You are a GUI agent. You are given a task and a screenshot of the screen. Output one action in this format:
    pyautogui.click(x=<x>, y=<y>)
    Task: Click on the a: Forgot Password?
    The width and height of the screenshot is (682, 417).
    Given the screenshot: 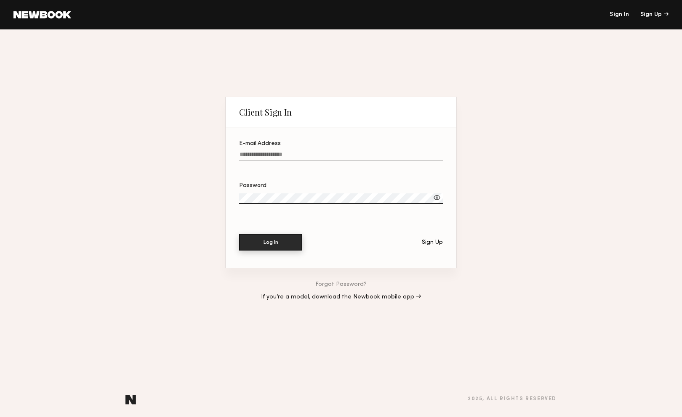 What is the action you would take?
    pyautogui.click(x=341, y=285)
    